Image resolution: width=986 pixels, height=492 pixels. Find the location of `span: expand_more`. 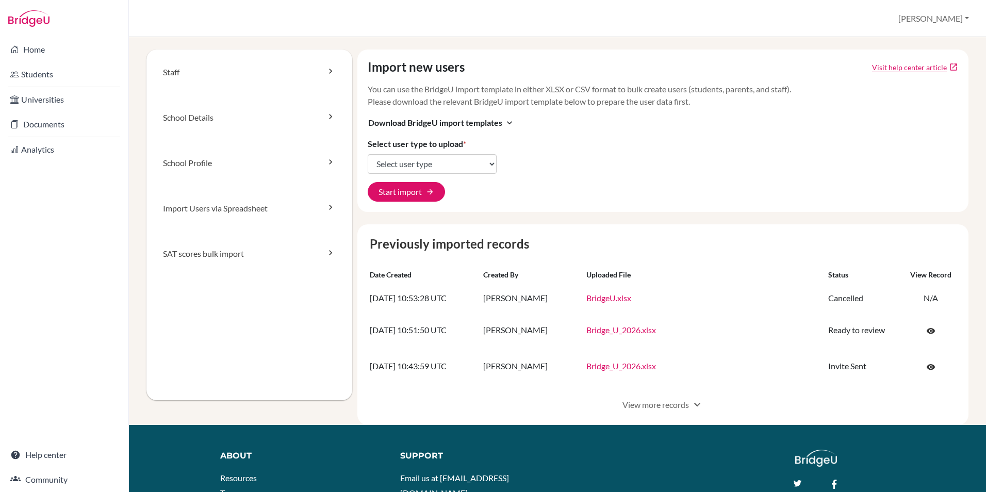

span: expand_more is located at coordinates (697, 405).